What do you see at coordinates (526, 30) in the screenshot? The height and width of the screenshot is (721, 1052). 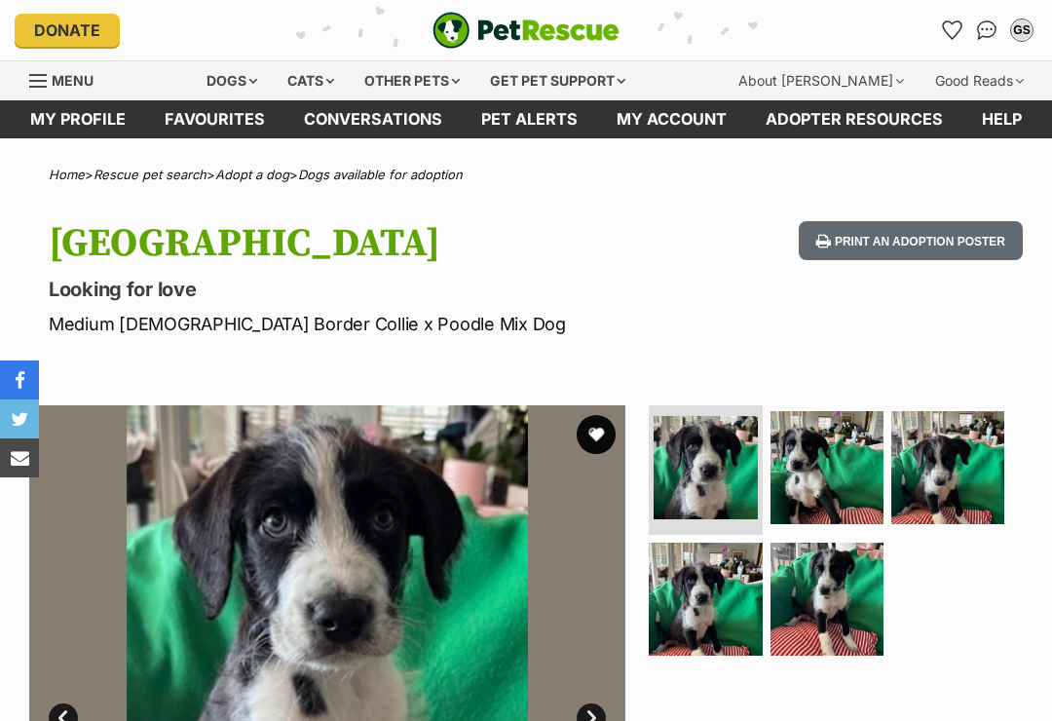 I see `img: logo-e224e6f780fb5917bec1dbf3a21bbac754714ae5b6737aabdf751b685950b380.svg` at bounding box center [526, 30].